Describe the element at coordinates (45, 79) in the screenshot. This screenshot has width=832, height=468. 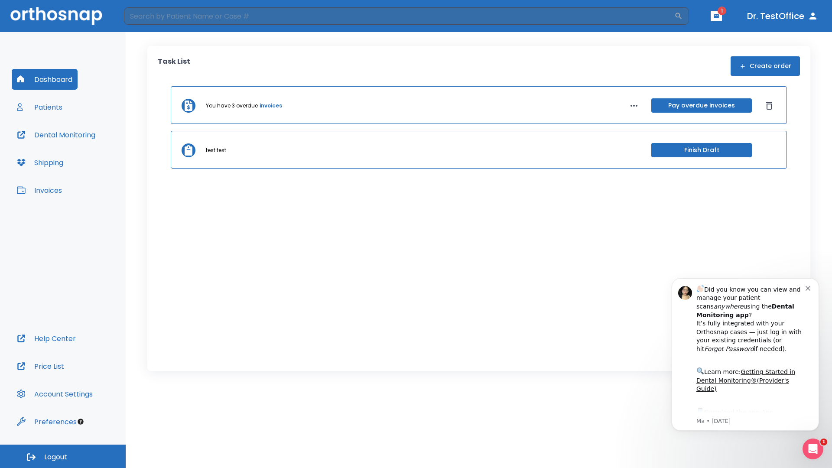
I see `a: Dashboard` at that location.